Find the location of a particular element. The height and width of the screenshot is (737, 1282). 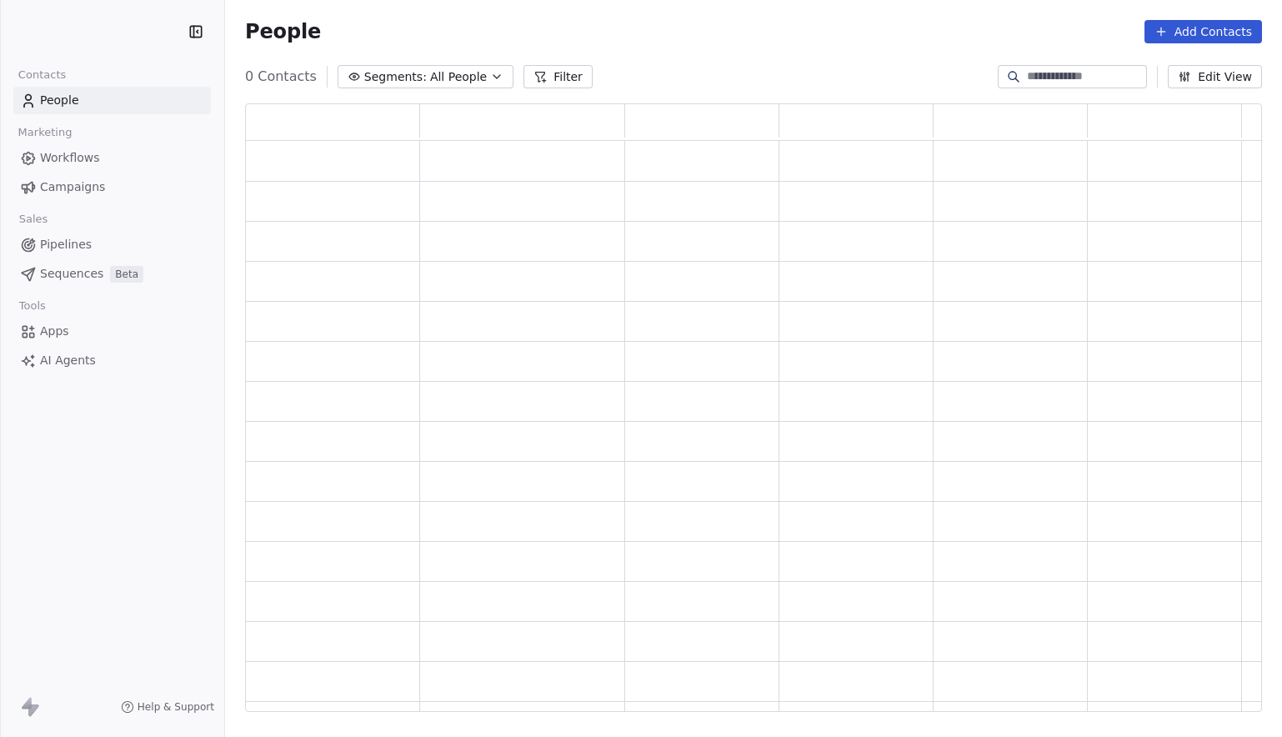

button: Add Contacts is located at coordinates (1202, 32).